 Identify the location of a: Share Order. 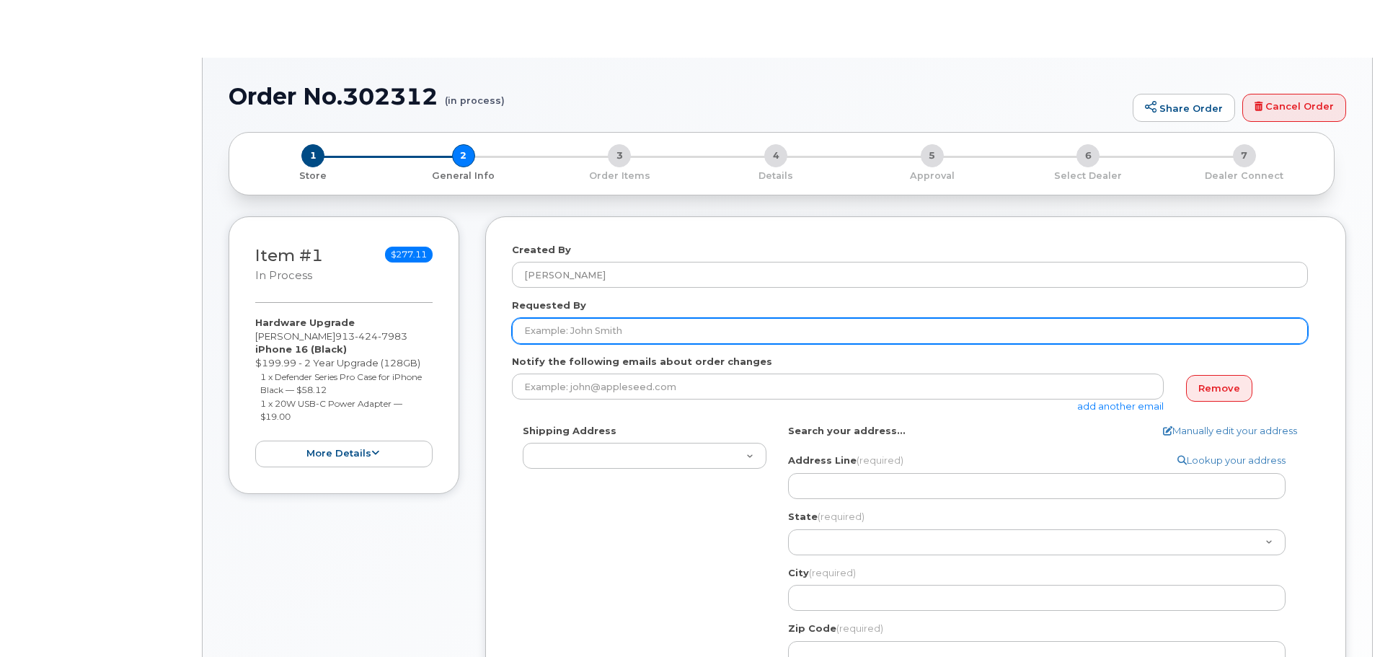
(1184, 108).